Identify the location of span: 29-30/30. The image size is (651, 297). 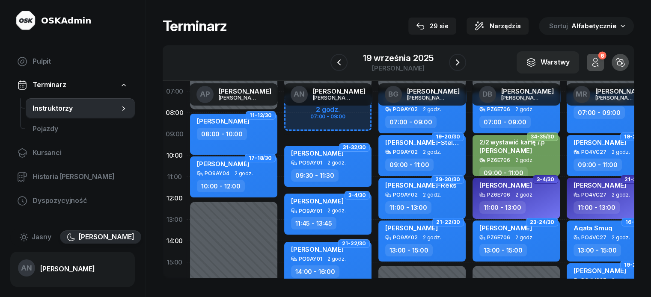
(448, 180).